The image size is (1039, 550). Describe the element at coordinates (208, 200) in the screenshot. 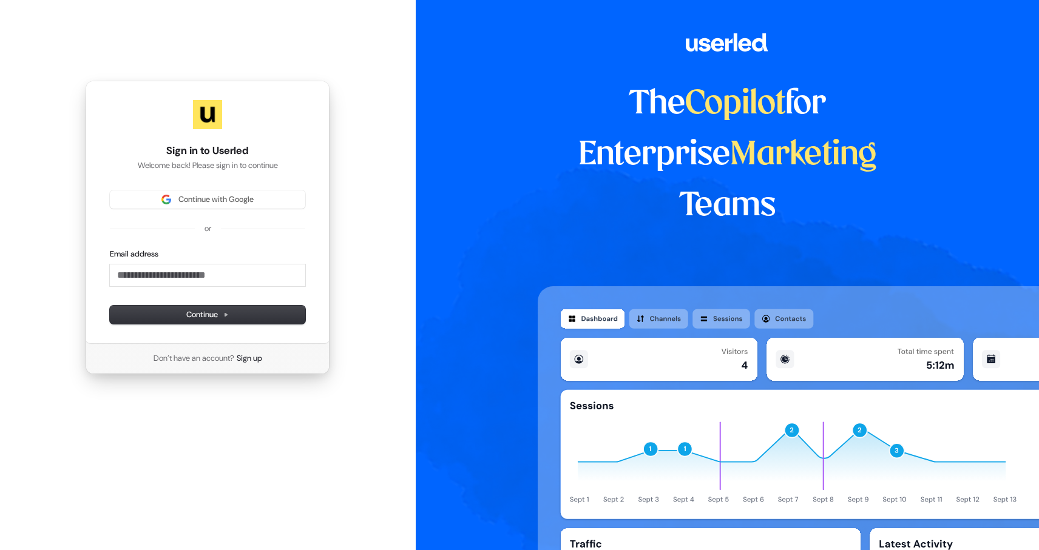

I see `button: Sign in with GoogleContinue with Google` at that location.